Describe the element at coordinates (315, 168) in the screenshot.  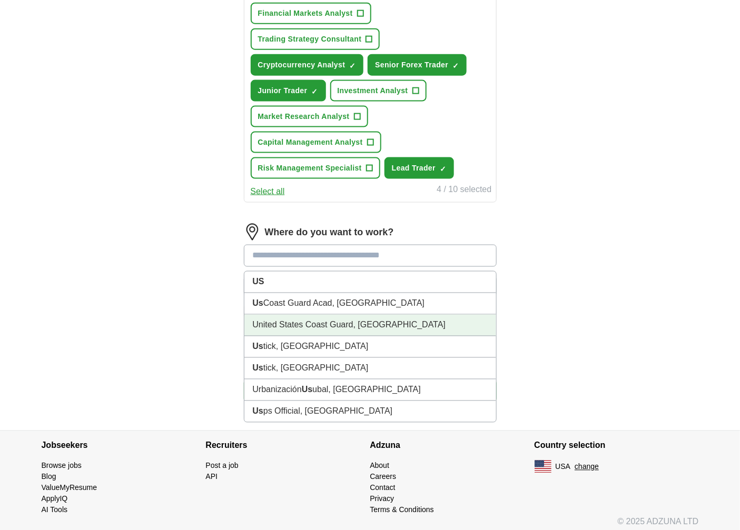
I see `button: Risk Management Specialist` at that location.